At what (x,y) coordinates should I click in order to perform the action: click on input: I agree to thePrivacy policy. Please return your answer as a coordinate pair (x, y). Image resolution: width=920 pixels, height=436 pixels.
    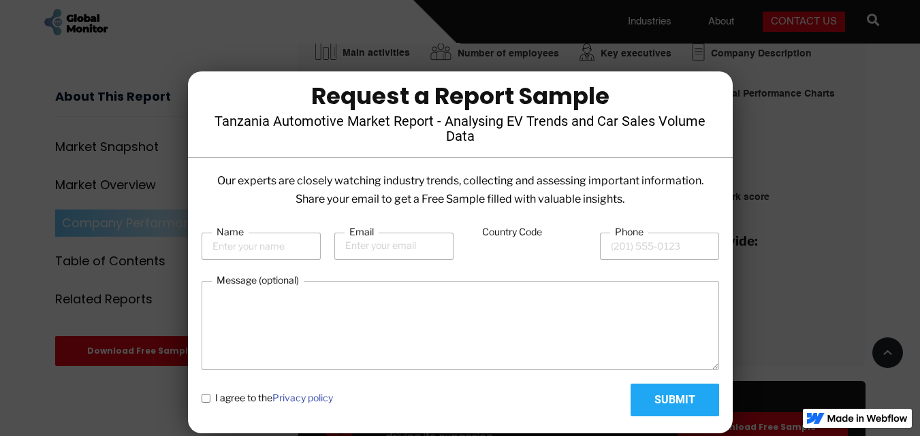
    Looking at the image, I should click on (206, 398).